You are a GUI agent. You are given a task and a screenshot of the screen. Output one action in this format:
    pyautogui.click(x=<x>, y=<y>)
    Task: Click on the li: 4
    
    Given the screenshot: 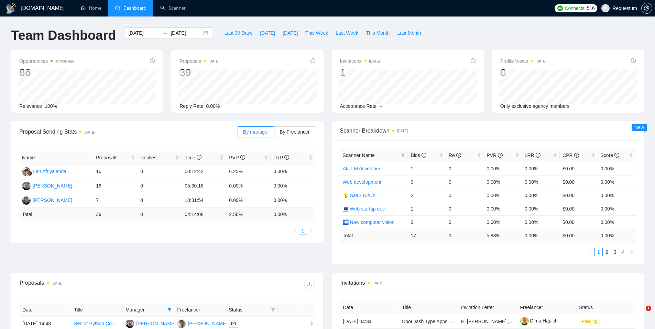 What is the action you would take?
    pyautogui.click(x=623, y=252)
    